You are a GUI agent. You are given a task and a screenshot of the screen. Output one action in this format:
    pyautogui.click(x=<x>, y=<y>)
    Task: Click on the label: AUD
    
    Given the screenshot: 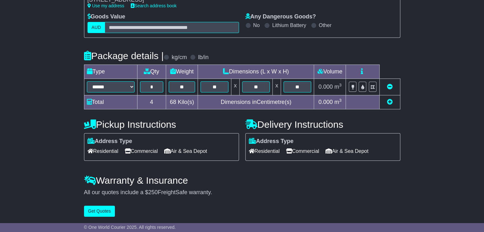 What is the action you would take?
    pyautogui.click(x=96, y=27)
    